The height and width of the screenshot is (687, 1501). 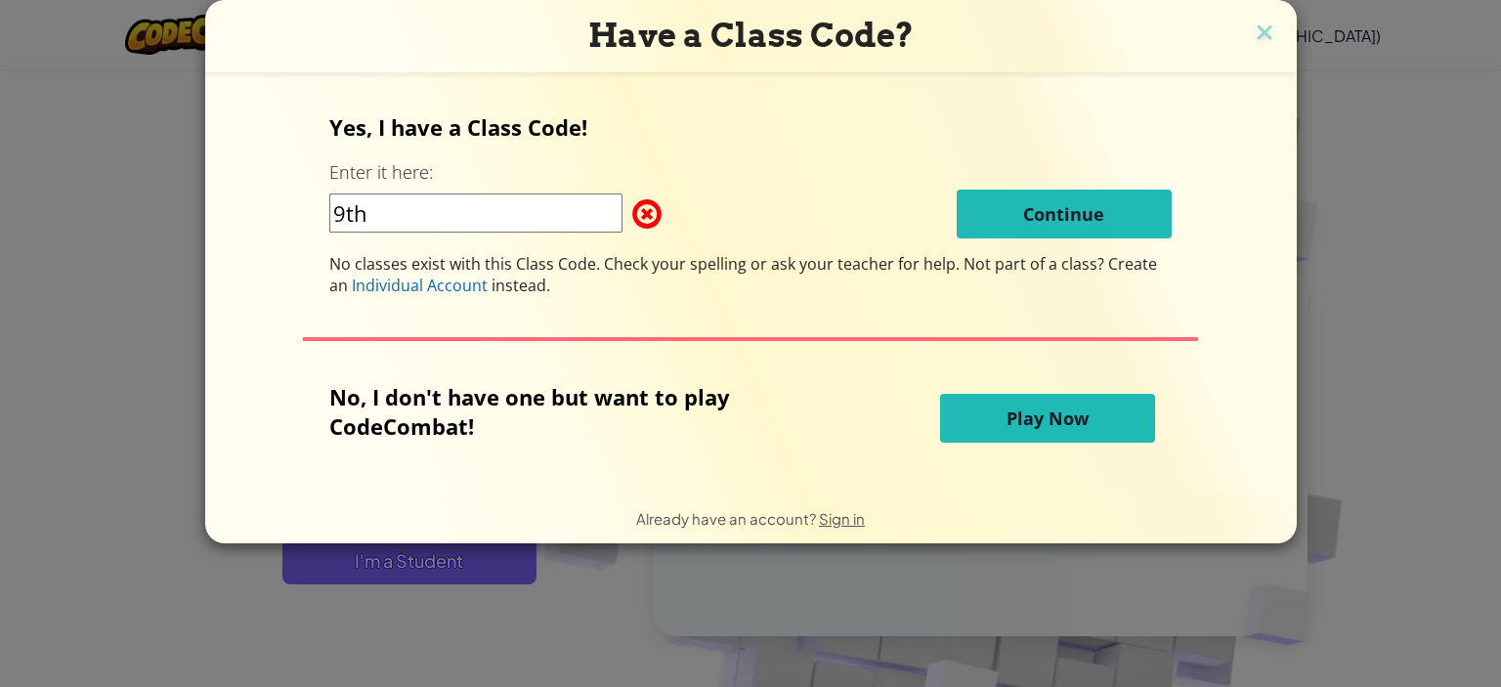 What do you see at coordinates (381, 172) in the screenshot?
I see `label: Enter it here:` at bounding box center [381, 172].